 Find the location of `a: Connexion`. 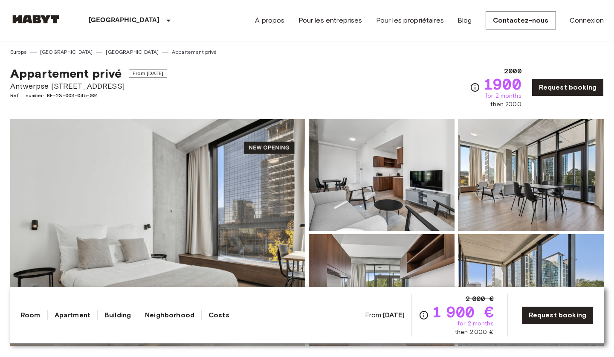

a: Connexion is located at coordinates (587, 20).